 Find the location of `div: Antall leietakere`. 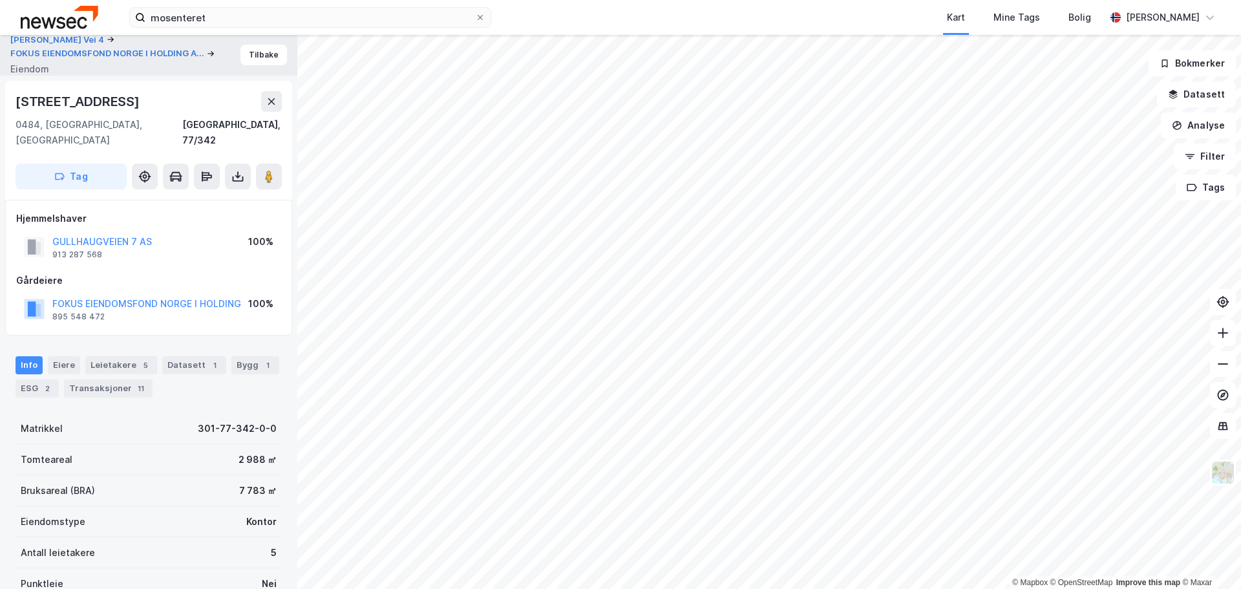

div: Antall leietakere is located at coordinates (58, 552).